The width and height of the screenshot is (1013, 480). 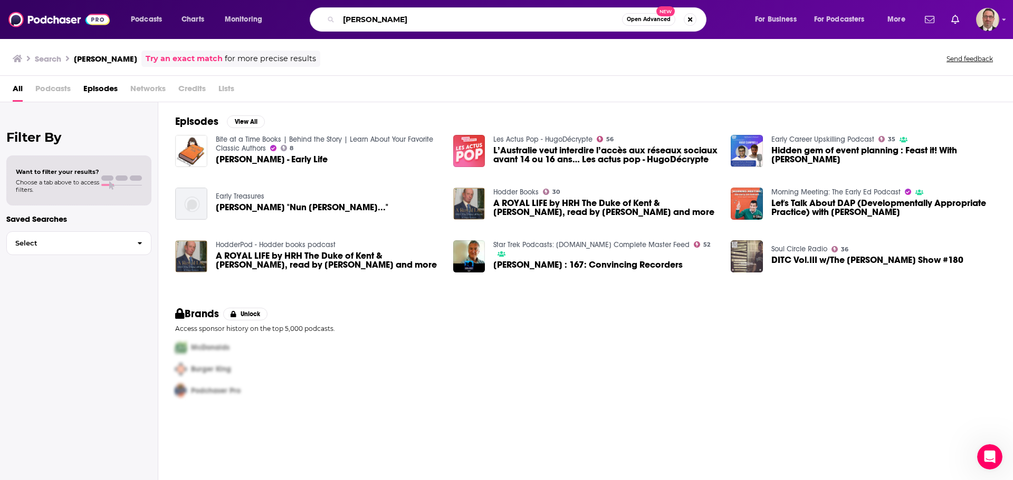 What do you see at coordinates (59, 20) in the screenshot?
I see `img: Podchaser - Follow, Share and Rate Podcasts` at bounding box center [59, 20].